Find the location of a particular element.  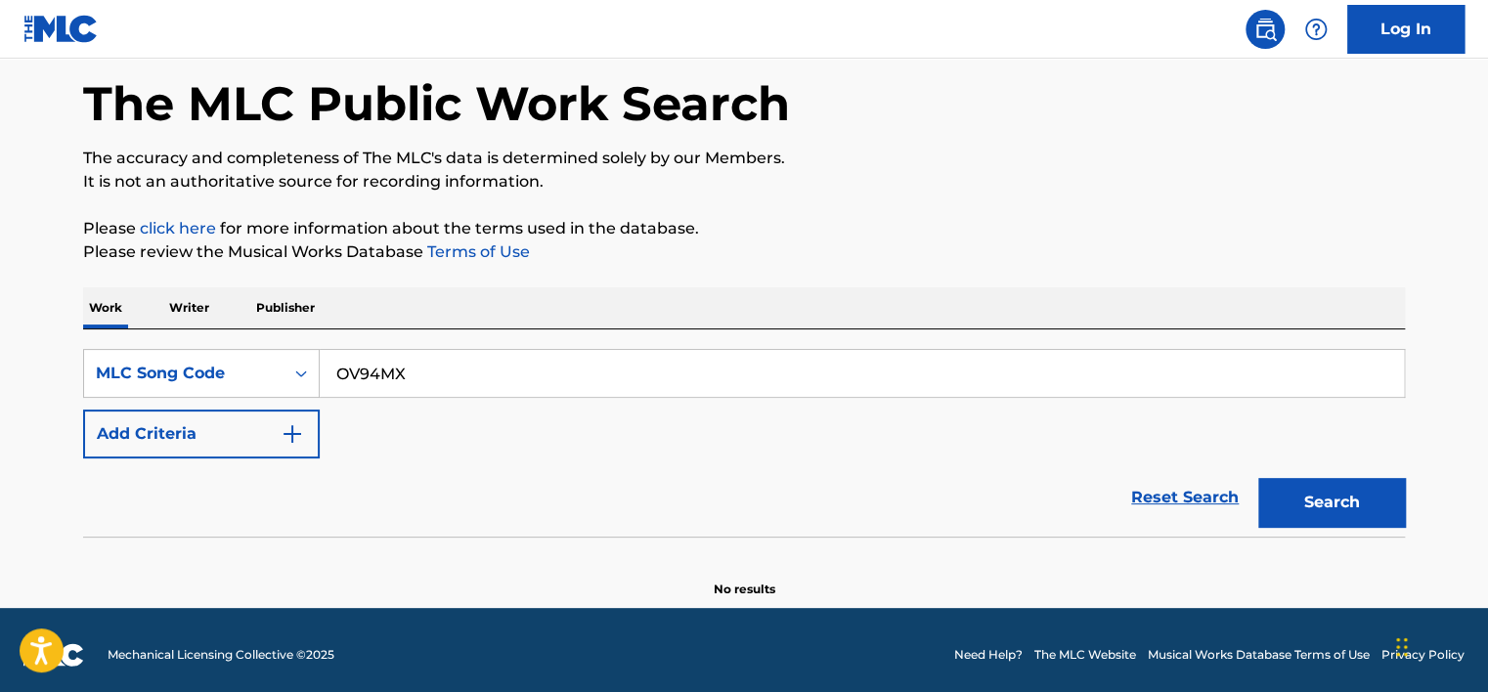

div: Help is located at coordinates (1316, 29).